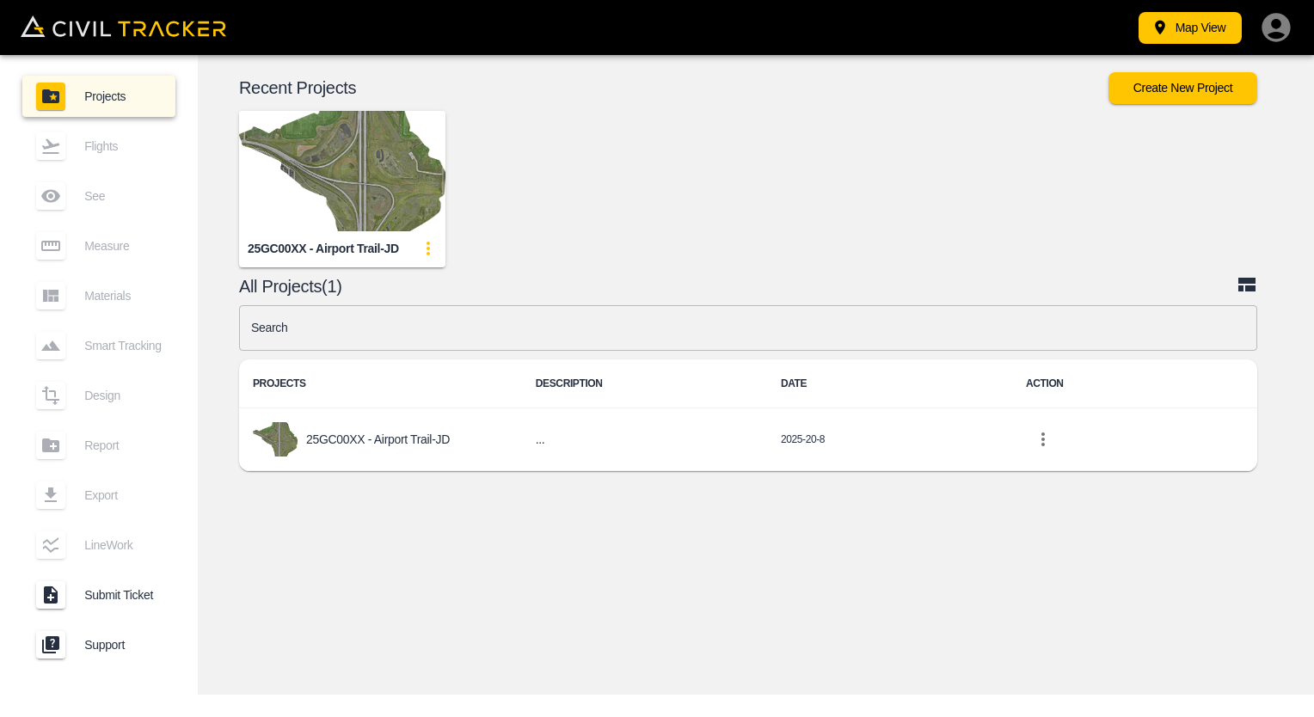 The image size is (1314, 717). Describe the element at coordinates (1190, 28) in the screenshot. I see `button: Map View` at that location.